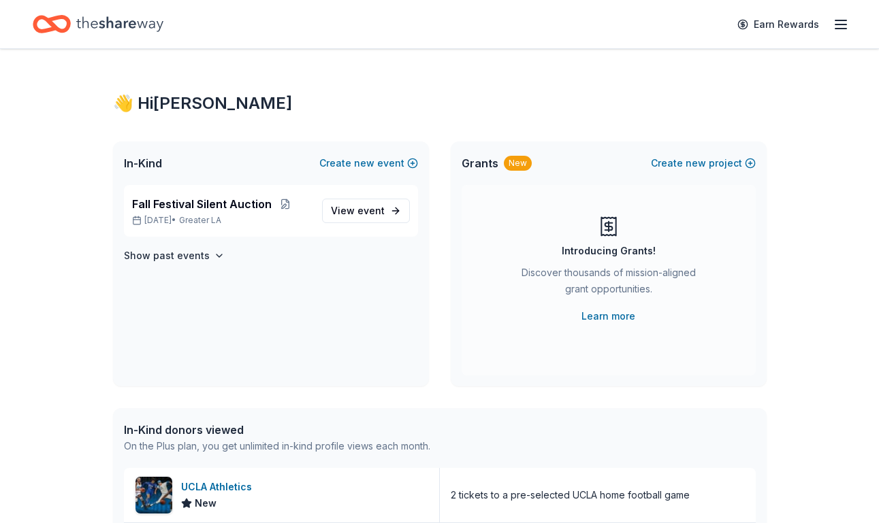 The image size is (879, 523). What do you see at coordinates (366, 211) in the screenshot?
I see `a: View event` at bounding box center [366, 211].